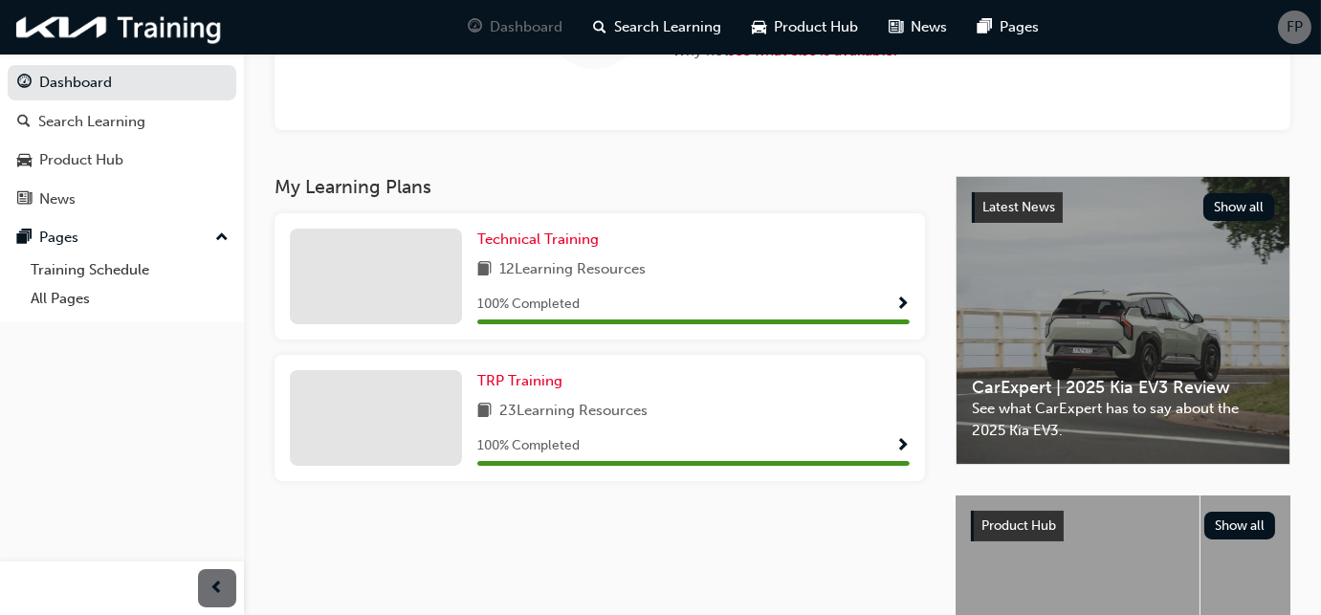  What do you see at coordinates (122, 237) in the screenshot?
I see `button: Pages` at bounding box center [122, 237].